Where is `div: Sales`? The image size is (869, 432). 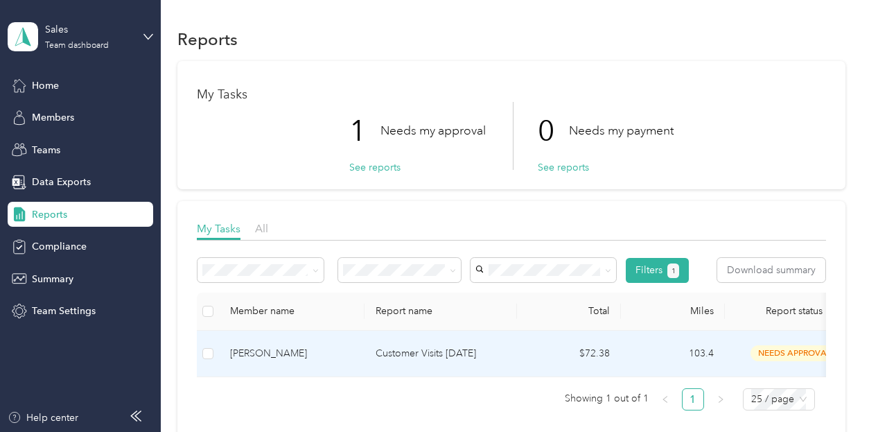 div: Sales is located at coordinates (88, 29).